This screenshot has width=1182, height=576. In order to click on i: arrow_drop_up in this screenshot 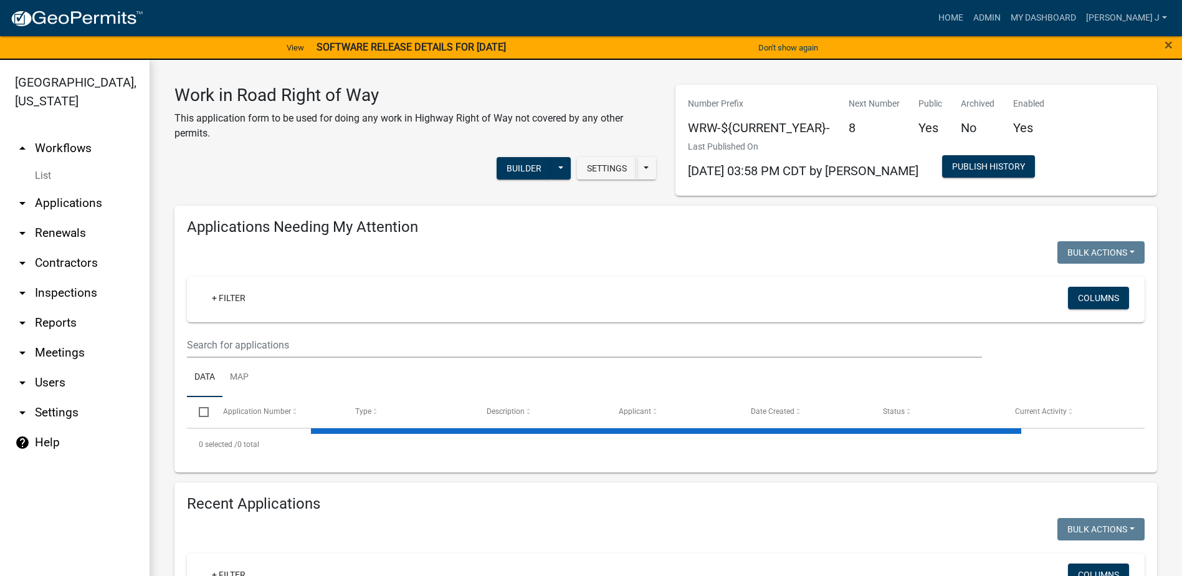, I will do `click(22, 148)`.